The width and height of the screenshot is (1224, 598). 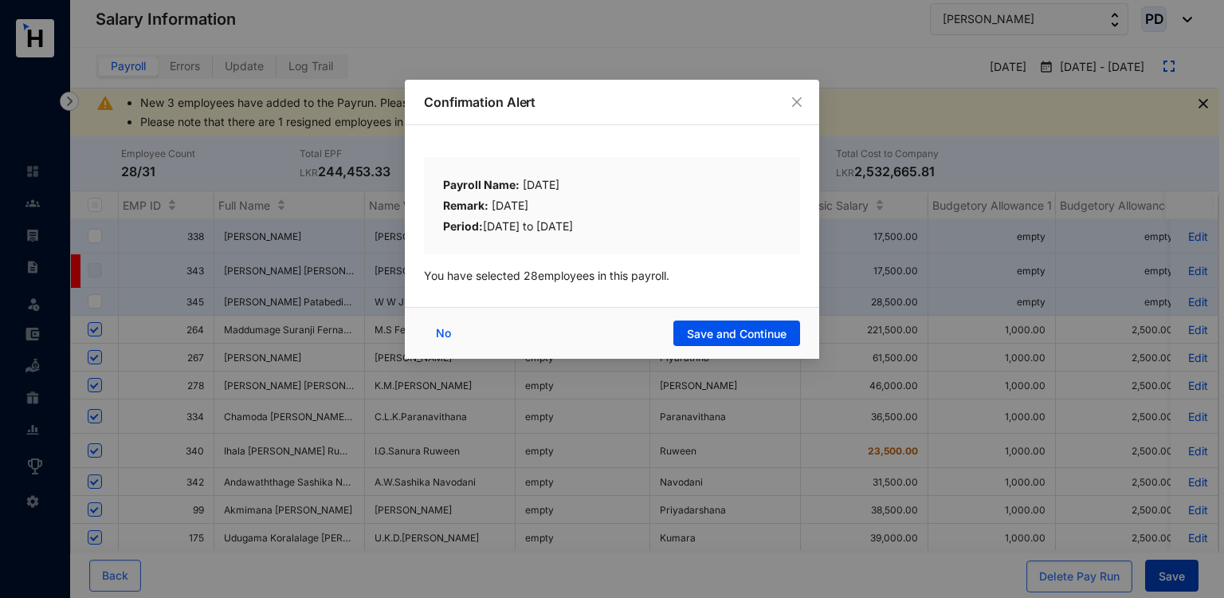 I want to click on span: You have selected 28 employees in this payroll., so click(x=547, y=275).